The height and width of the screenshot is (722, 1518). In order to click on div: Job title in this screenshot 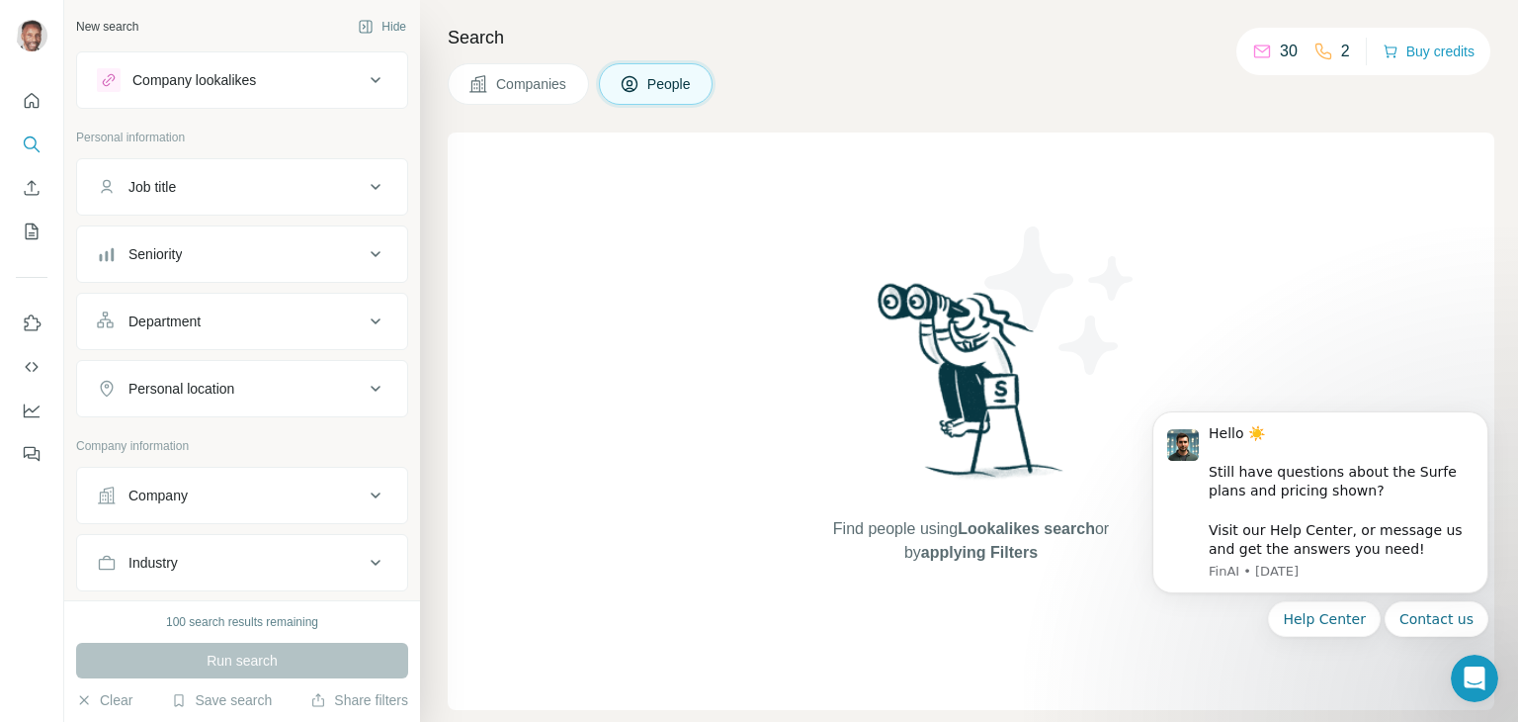, I will do `click(152, 187)`.